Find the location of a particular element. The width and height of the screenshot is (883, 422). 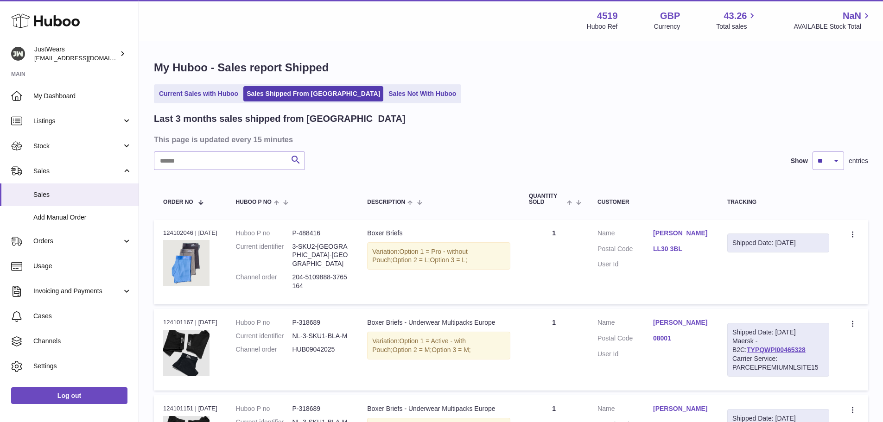

a: LL30 3BL is located at coordinates (681, 249).